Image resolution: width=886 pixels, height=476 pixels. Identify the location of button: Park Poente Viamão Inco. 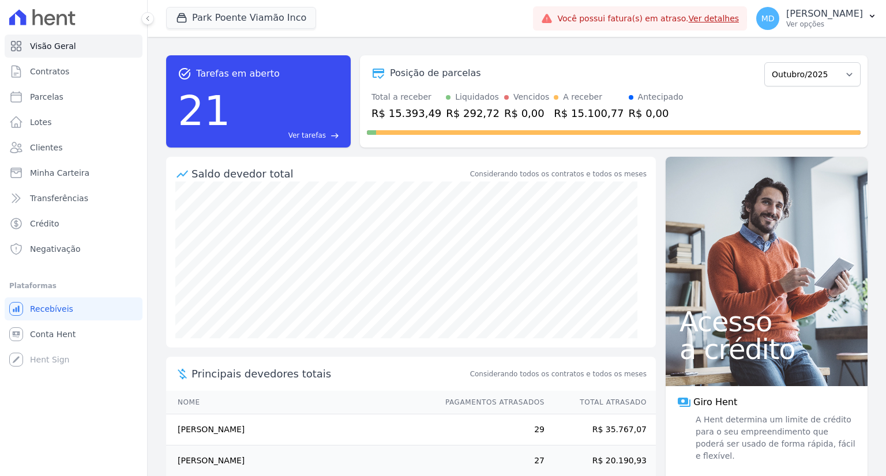
(241, 18).